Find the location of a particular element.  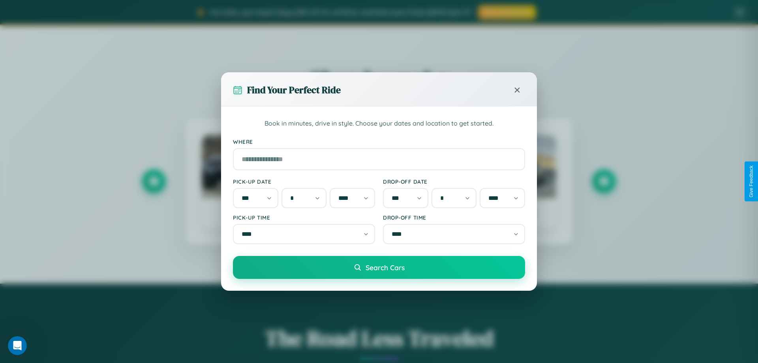

label: Pick-up Time is located at coordinates (304, 217).